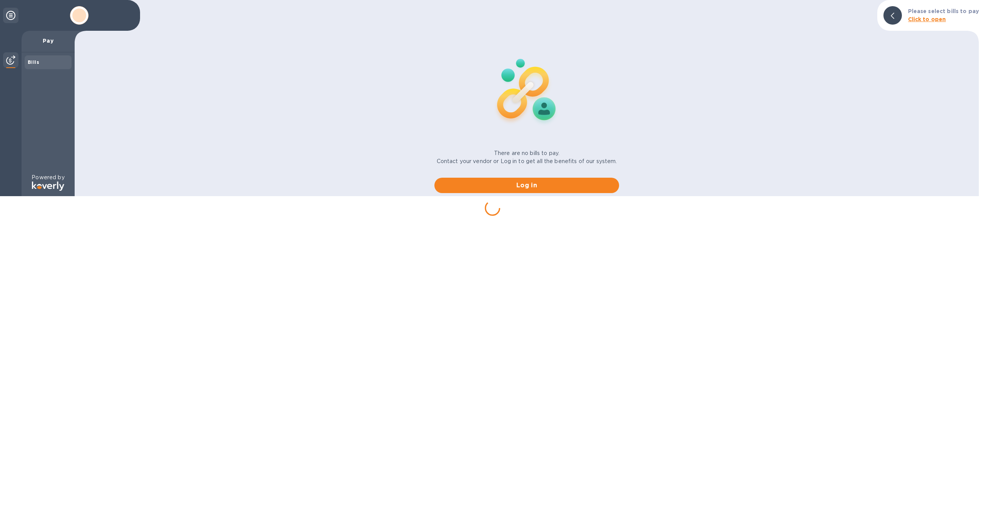 The height and width of the screenshot is (520, 985). Describe the element at coordinates (527, 185) in the screenshot. I see `button: Log in` at that location.